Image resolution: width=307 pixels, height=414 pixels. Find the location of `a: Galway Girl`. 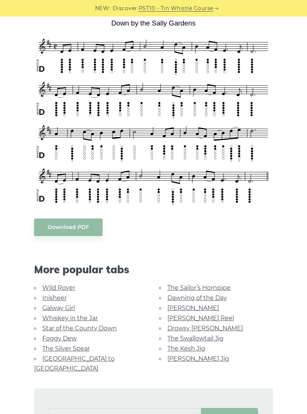

a: Galway Girl is located at coordinates (58, 307).